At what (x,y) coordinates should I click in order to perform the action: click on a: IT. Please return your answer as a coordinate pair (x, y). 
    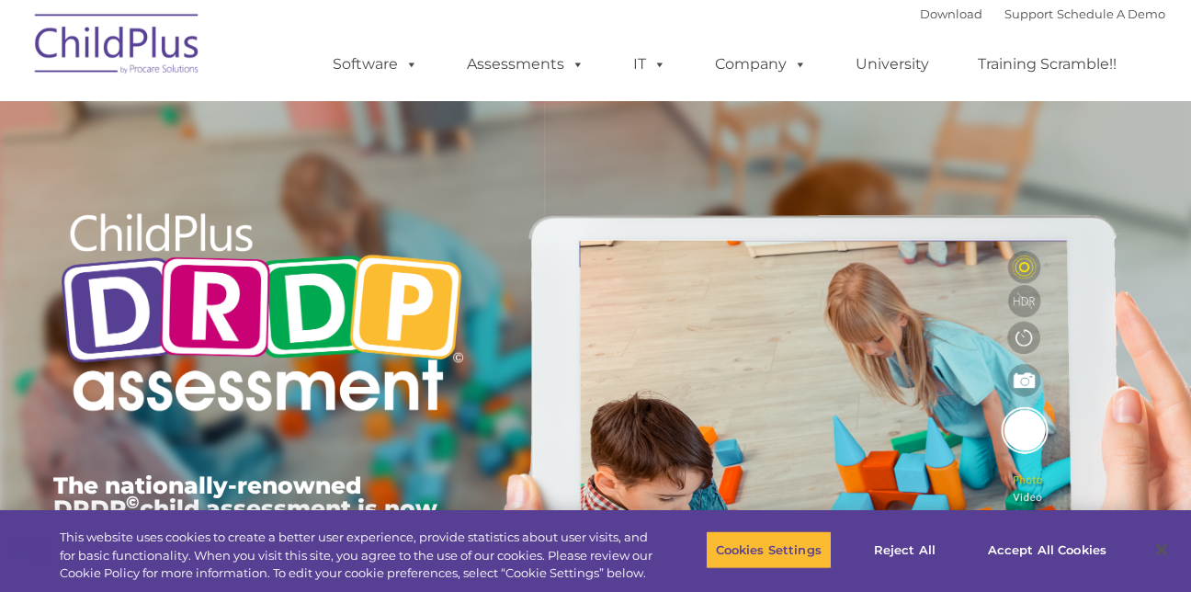
    Looking at the image, I should click on (650, 64).